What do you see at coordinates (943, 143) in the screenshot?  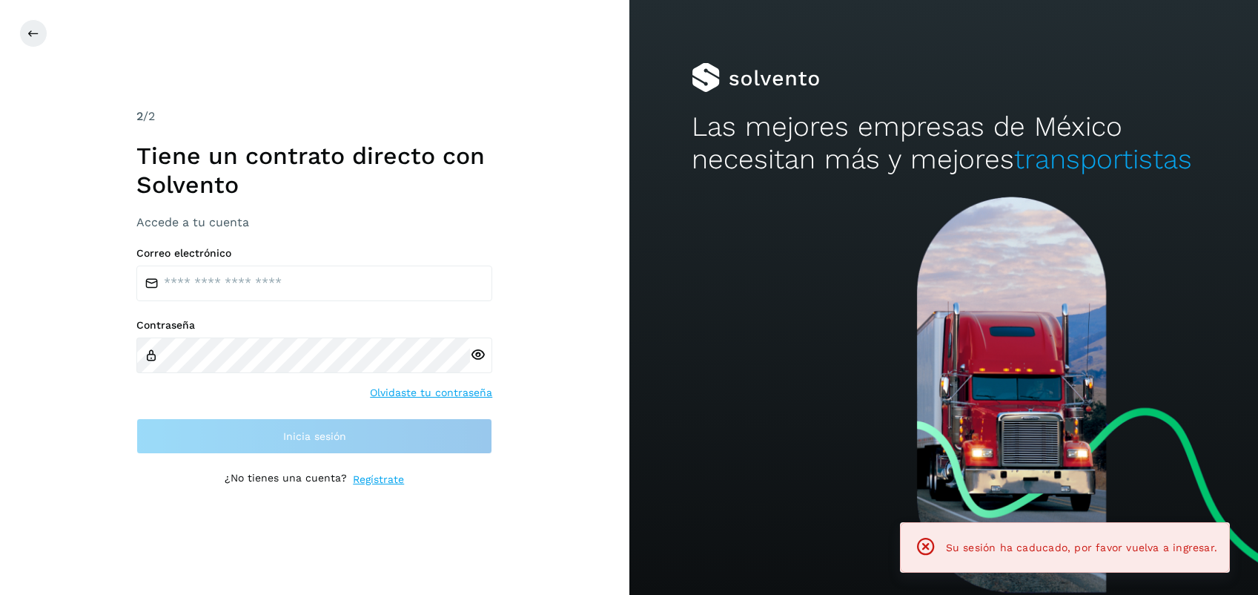 I see `h2: Las mejores empresas de México necesitan más y mejores` at bounding box center [943, 143].